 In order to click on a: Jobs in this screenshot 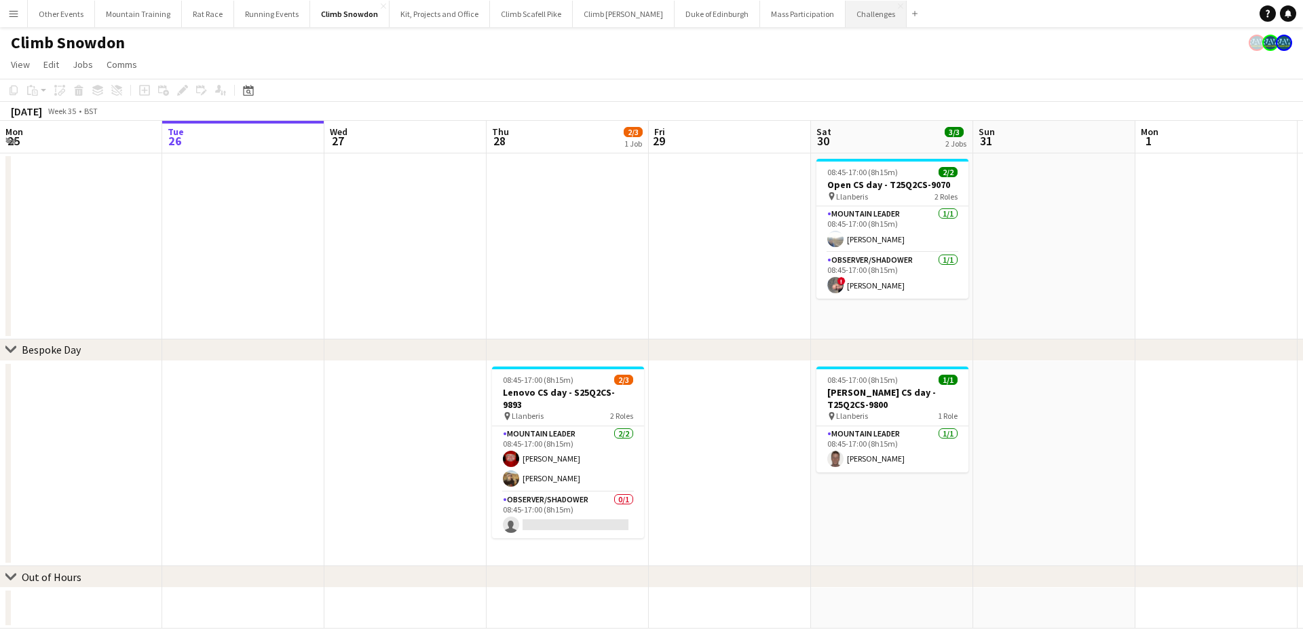, I will do `click(83, 64)`.